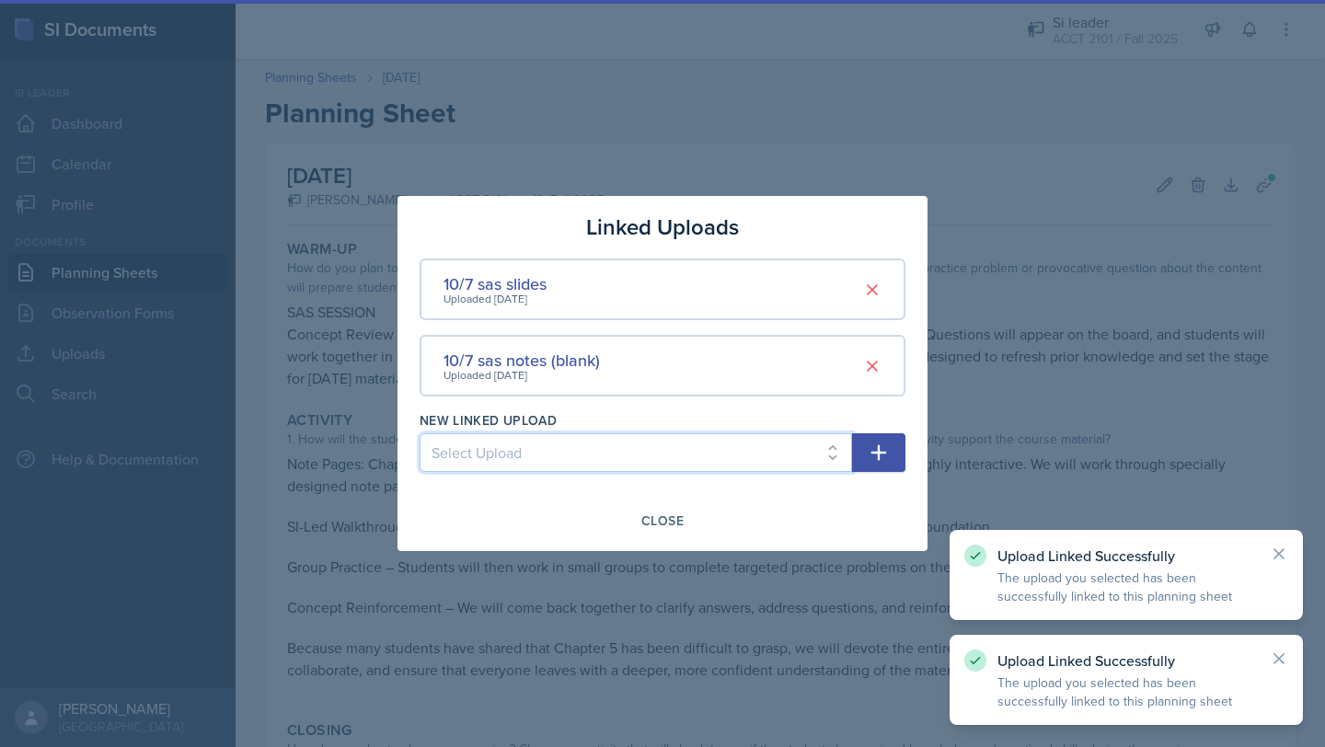 The image size is (1325, 747). I want to click on div: 10/7 sas notes (blank), so click(522, 360).